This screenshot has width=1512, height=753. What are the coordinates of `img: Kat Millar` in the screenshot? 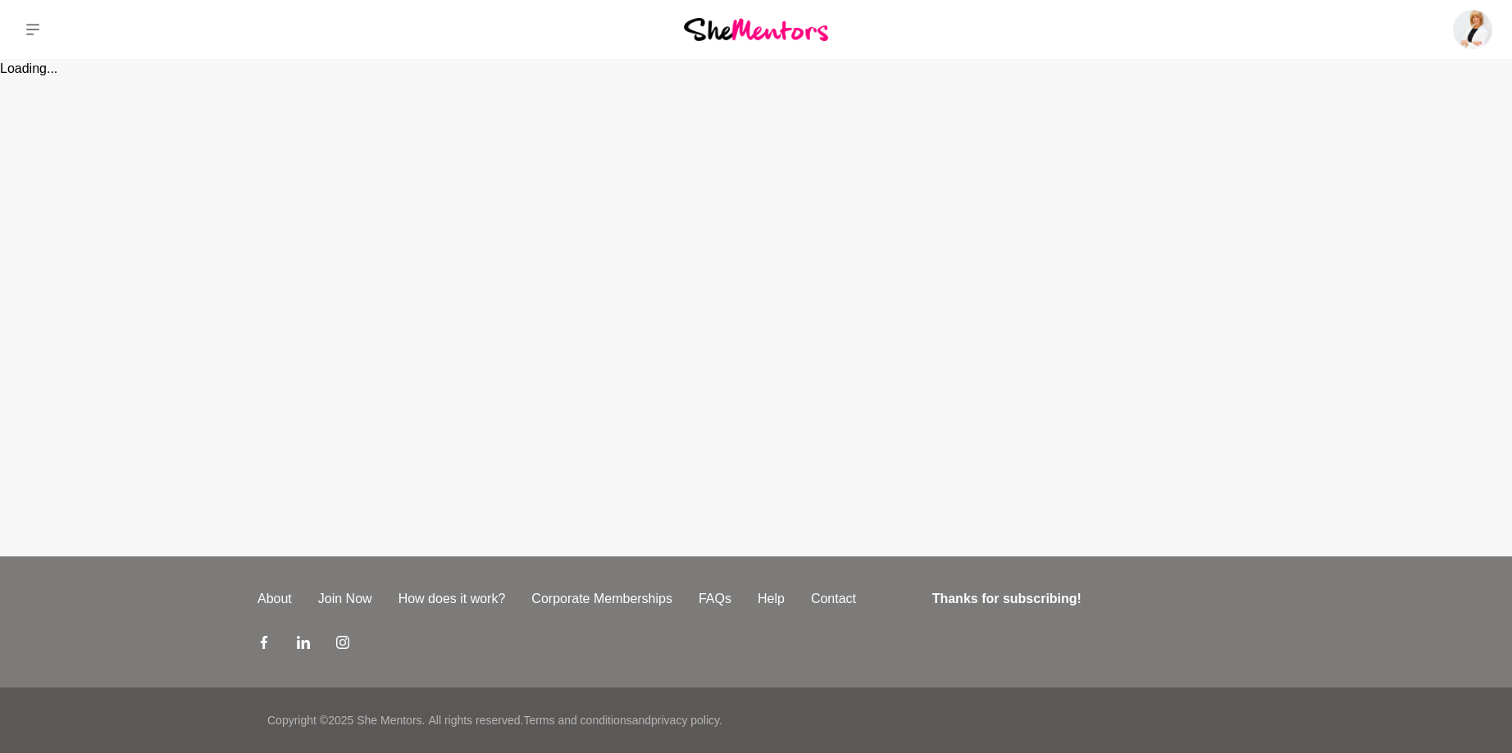 It's located at (1472, 30).